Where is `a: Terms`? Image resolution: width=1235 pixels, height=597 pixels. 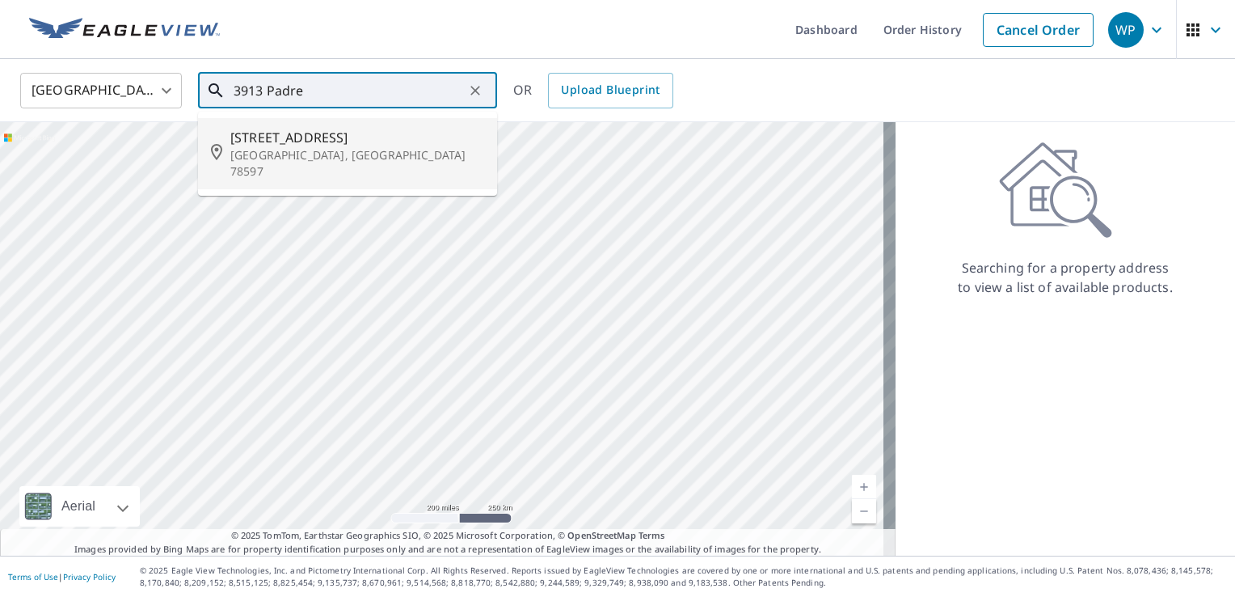 a: Terms is located at coordinates (652, 534).